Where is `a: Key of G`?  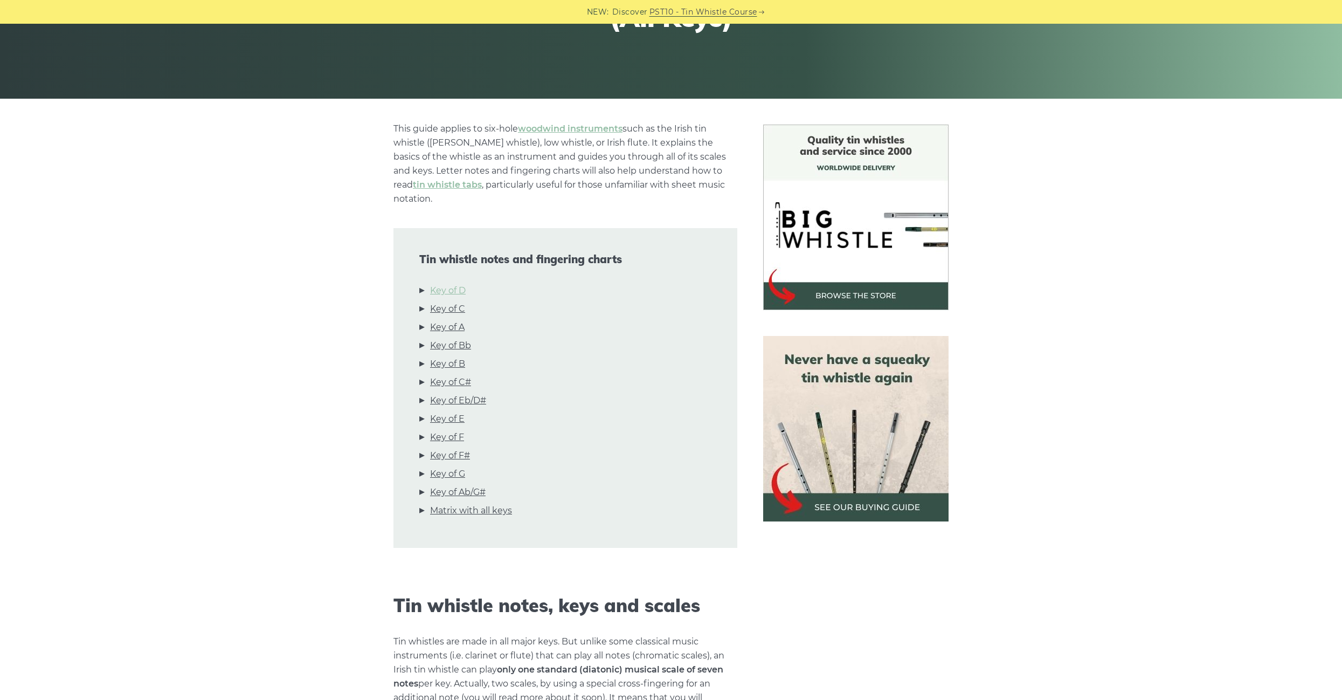 a: Key of G is located at coordinates (447, 474).